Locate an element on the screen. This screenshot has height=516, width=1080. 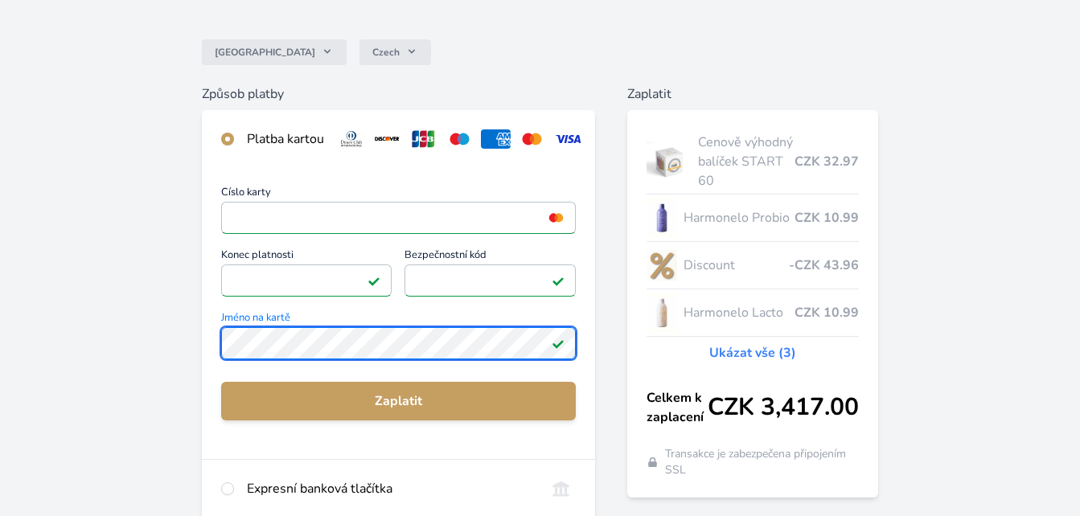
div: Platba kartou is located at coordinates (285, 139).